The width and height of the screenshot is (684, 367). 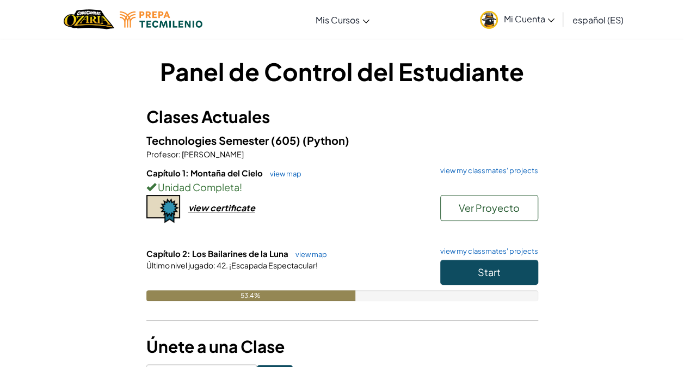 I want to click on img: Tecmilenio logo, so click(x=161, y=20).